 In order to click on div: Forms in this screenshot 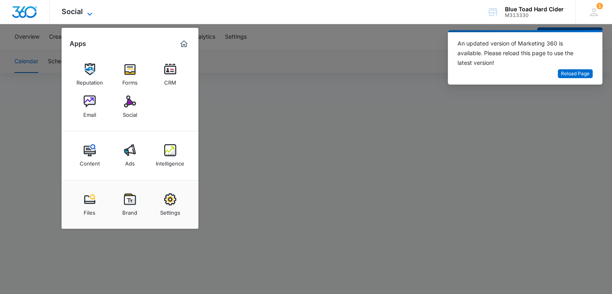, I will do `click(130, 80)`.